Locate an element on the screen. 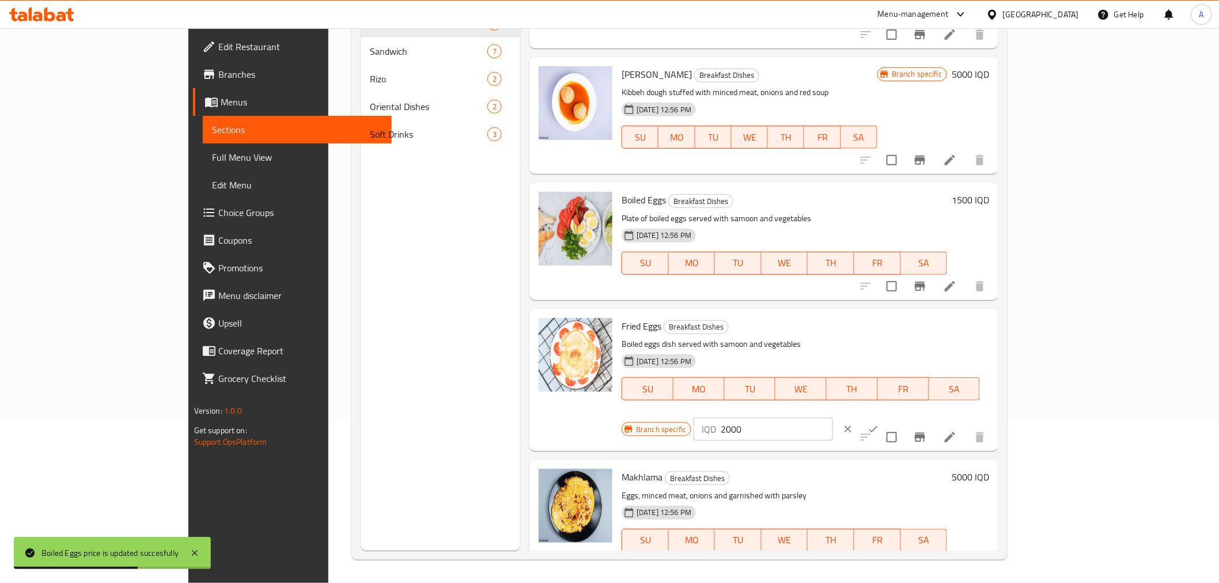 The height and width of the screenshot is (583, 1219). span: Makhlama is located at coordinates (642, 477).